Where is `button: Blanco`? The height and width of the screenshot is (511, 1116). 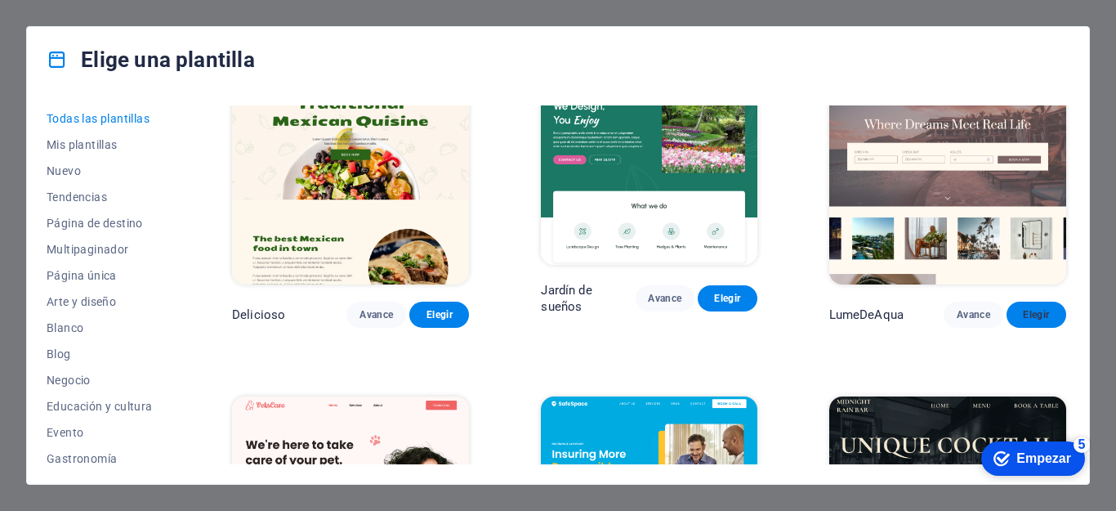 button: Blanco is located at coordinates (103, 328).